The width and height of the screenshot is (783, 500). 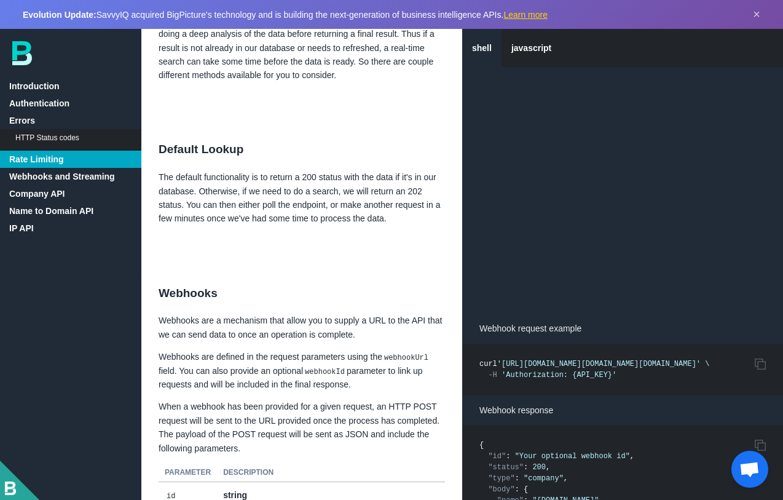 What do you see at coordinates (22, 53) in the screenshot?
I see `img: bp-logo-B-teal.svg` at bounding box center [22, 53].